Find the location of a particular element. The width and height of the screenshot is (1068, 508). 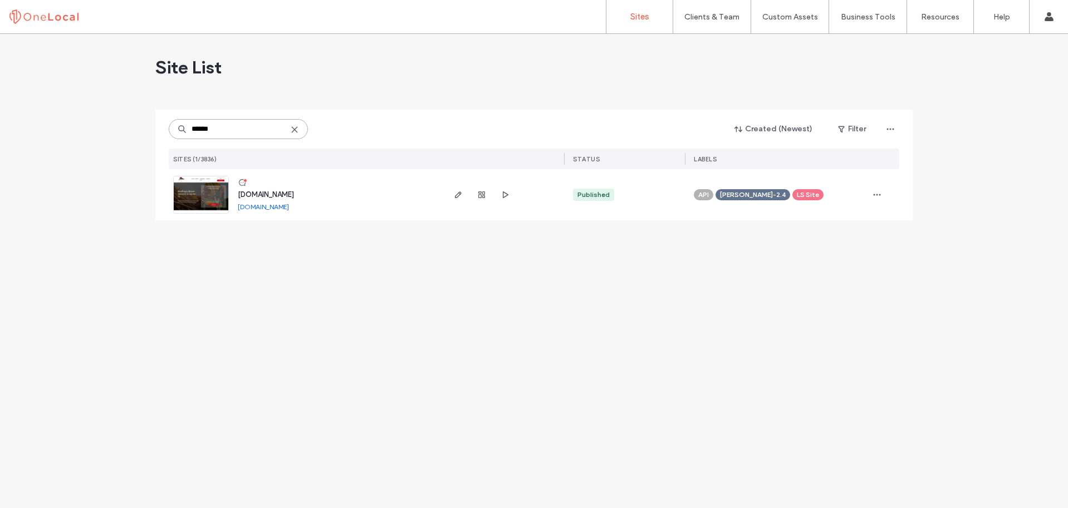

span: LS Site is located at coordinates (808, 195).